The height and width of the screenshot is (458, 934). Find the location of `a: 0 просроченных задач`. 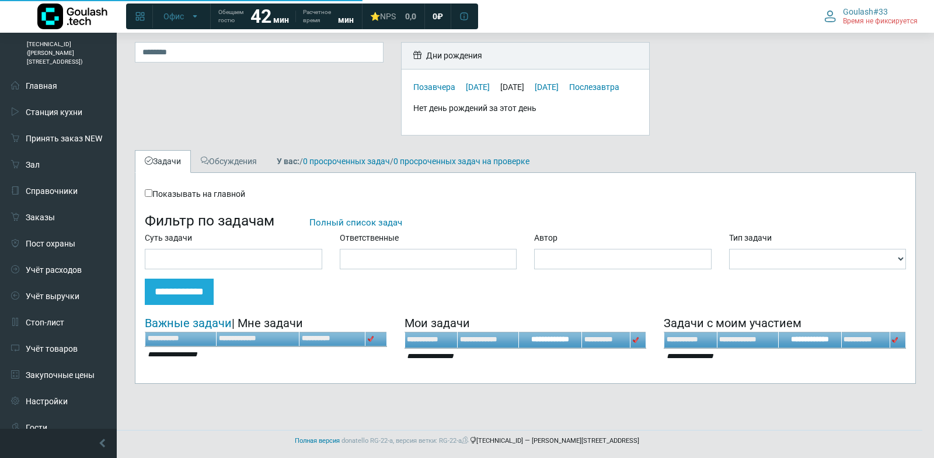

a: 0 просроченных задач is located at coordinates (346, 161).